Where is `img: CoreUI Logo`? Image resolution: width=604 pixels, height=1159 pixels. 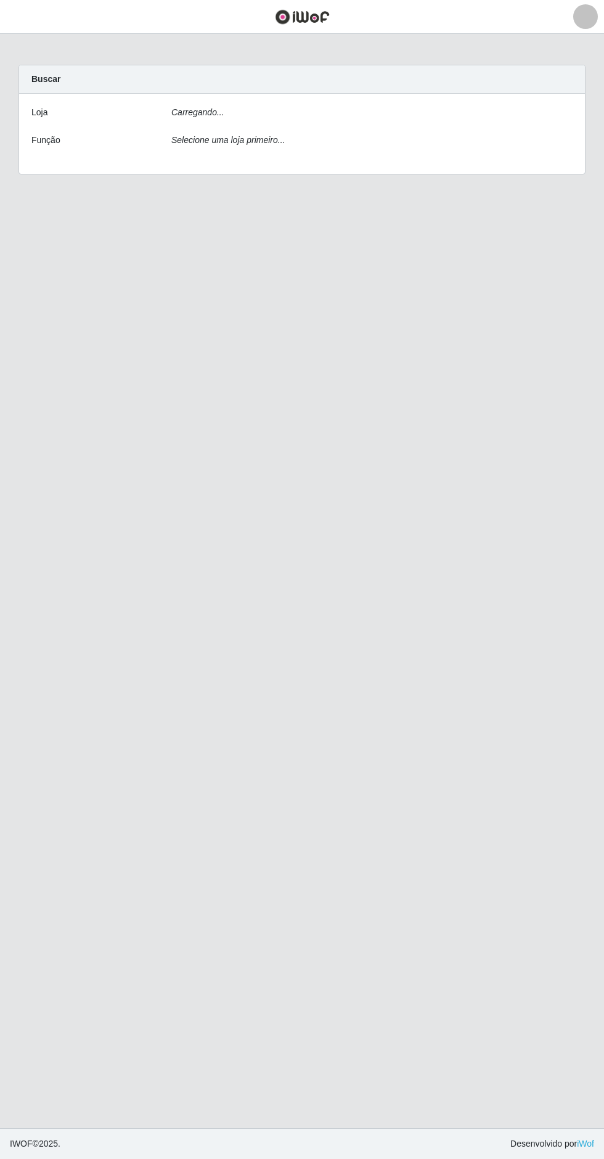 img: CoreUI Logo is located at coordinates (302, 17).